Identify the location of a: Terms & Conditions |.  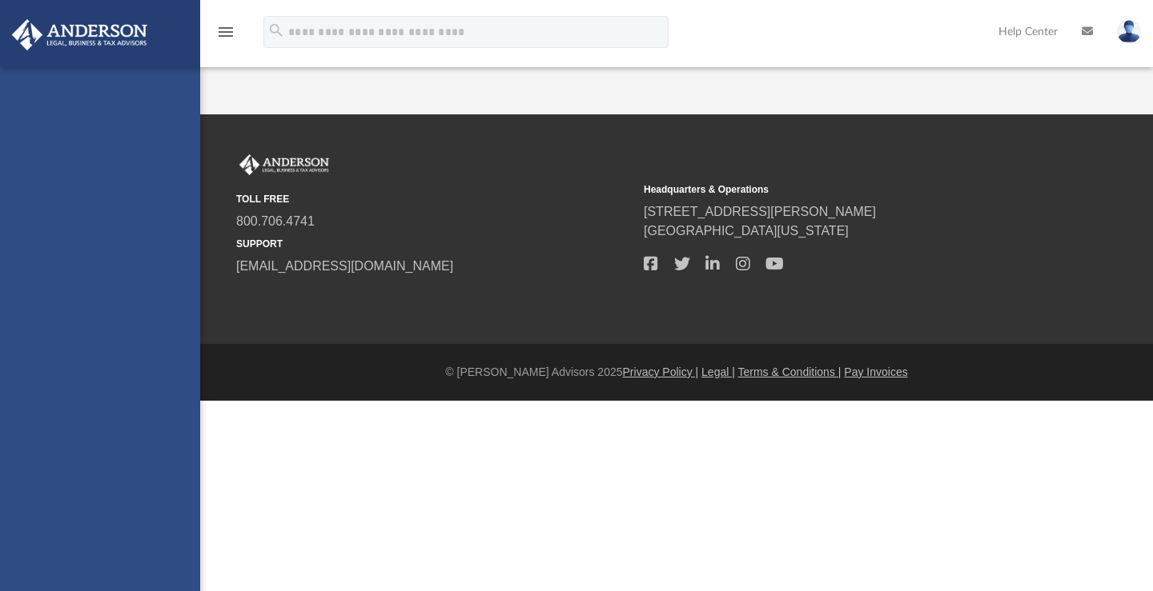
(789, 372).